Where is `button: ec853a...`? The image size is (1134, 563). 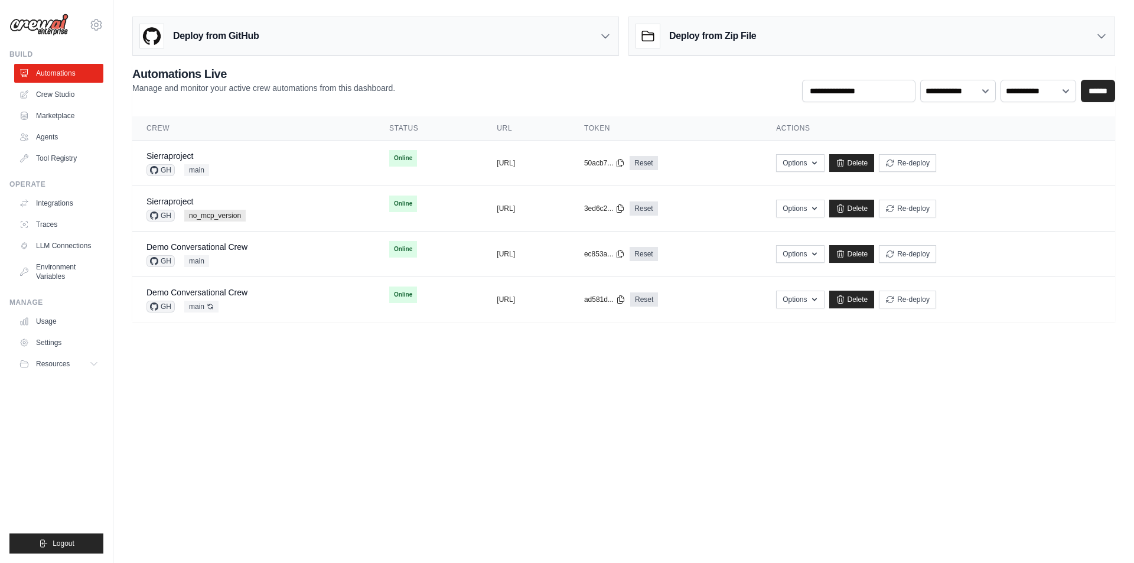 button: ec853a... is located at coordinates (604, 254).